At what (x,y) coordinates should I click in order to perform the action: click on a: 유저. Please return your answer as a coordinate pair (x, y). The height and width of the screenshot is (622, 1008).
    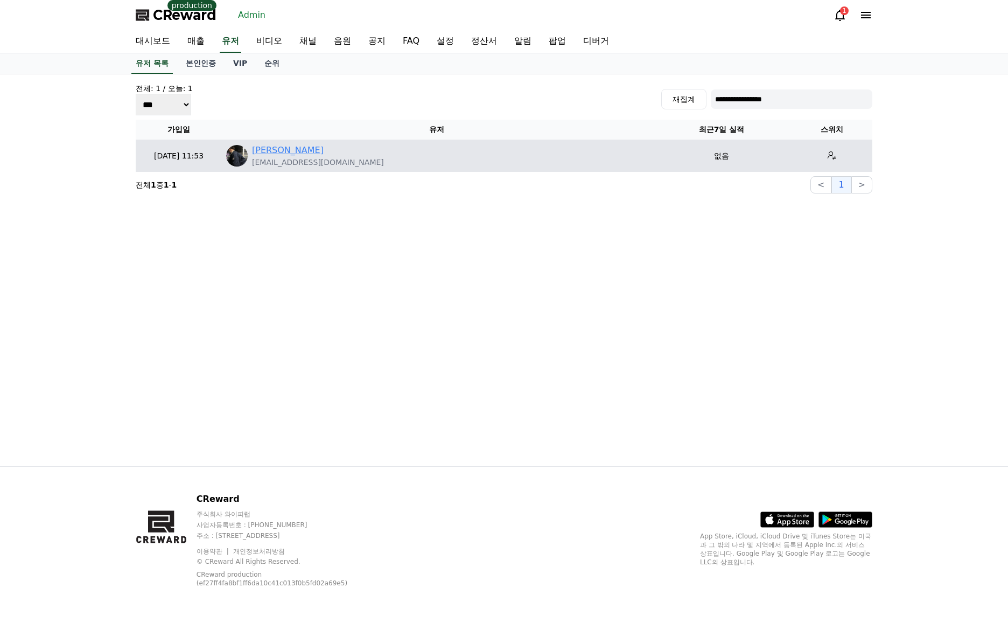
    Looking at the image, I should click on (231, 41).